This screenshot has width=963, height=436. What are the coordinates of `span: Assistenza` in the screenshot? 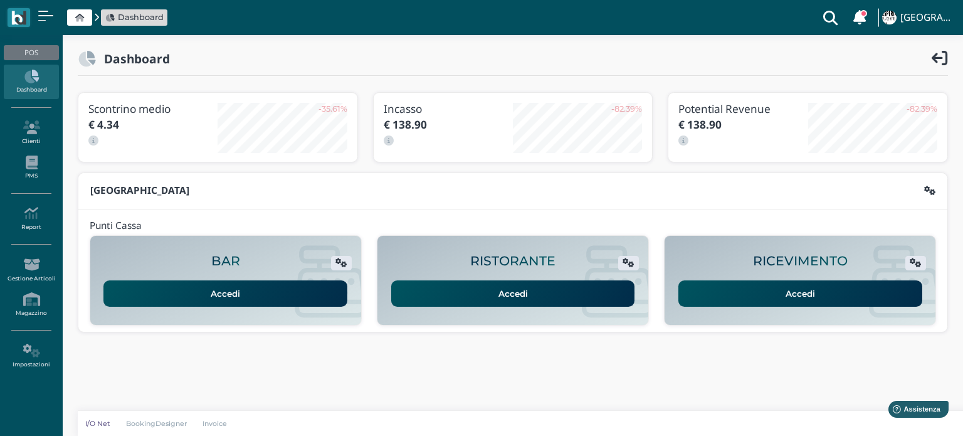 It's located at (60, 14).